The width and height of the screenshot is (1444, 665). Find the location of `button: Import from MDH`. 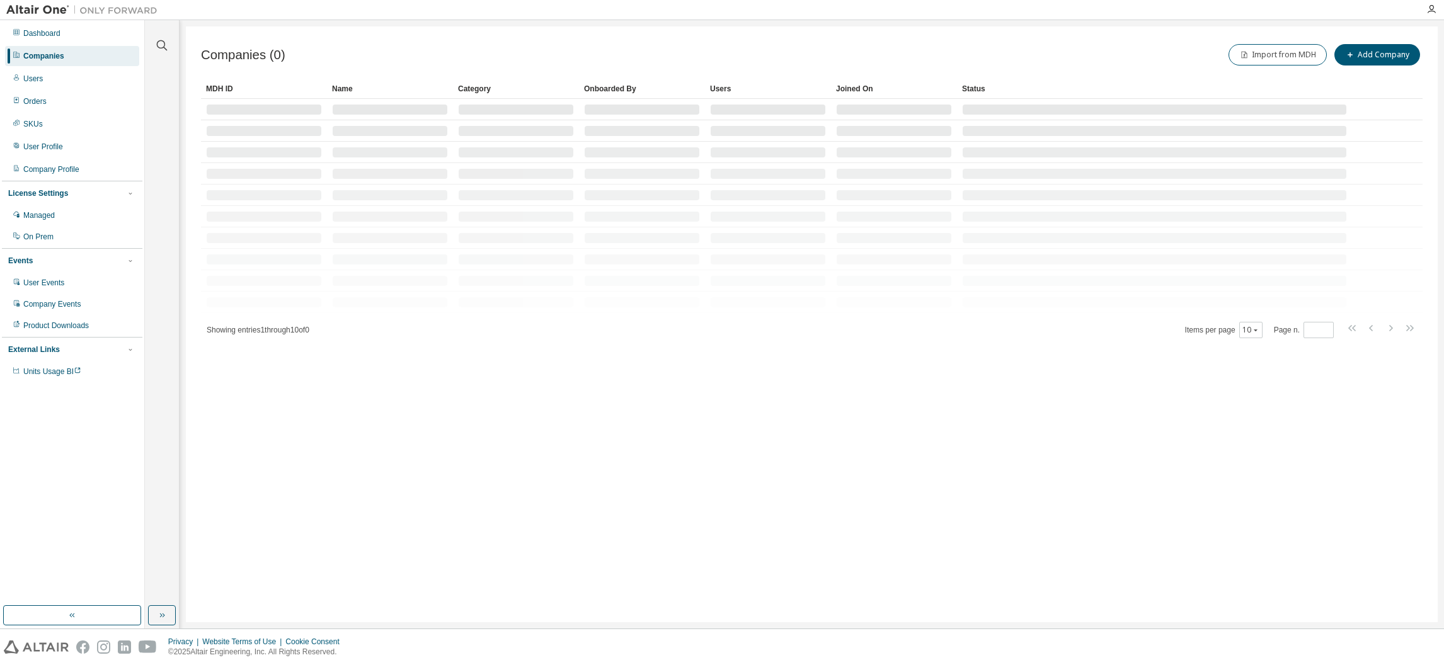

button: Import from MDH is located at coordinates (1278, 55).